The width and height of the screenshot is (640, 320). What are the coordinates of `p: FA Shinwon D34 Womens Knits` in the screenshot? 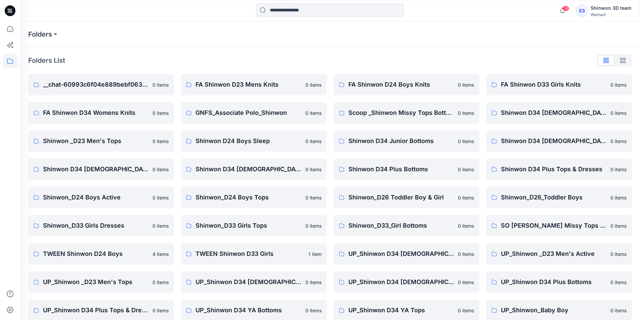 It's located at (96, 113).